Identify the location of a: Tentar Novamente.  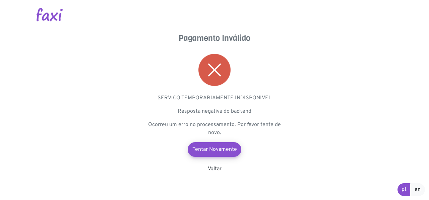
(214, 150).